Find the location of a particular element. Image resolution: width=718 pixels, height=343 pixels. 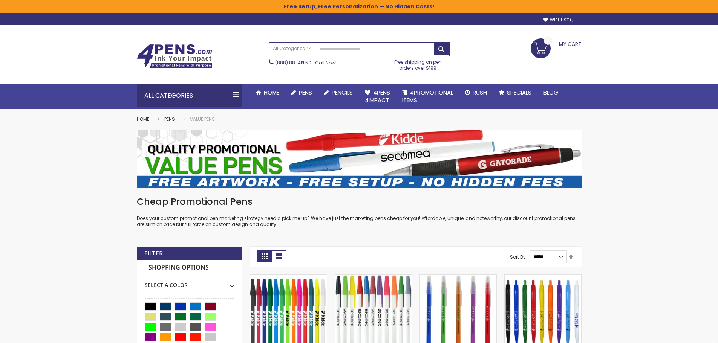

div: Select A Color is located at coordinates (190, 283).